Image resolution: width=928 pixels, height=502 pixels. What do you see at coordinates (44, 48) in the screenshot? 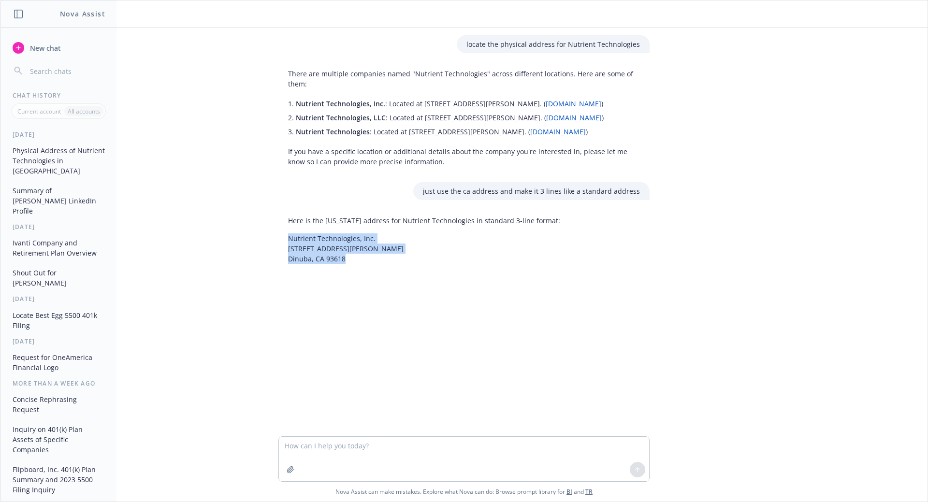
I see `span: New chat` at bounding box center [44, 48].